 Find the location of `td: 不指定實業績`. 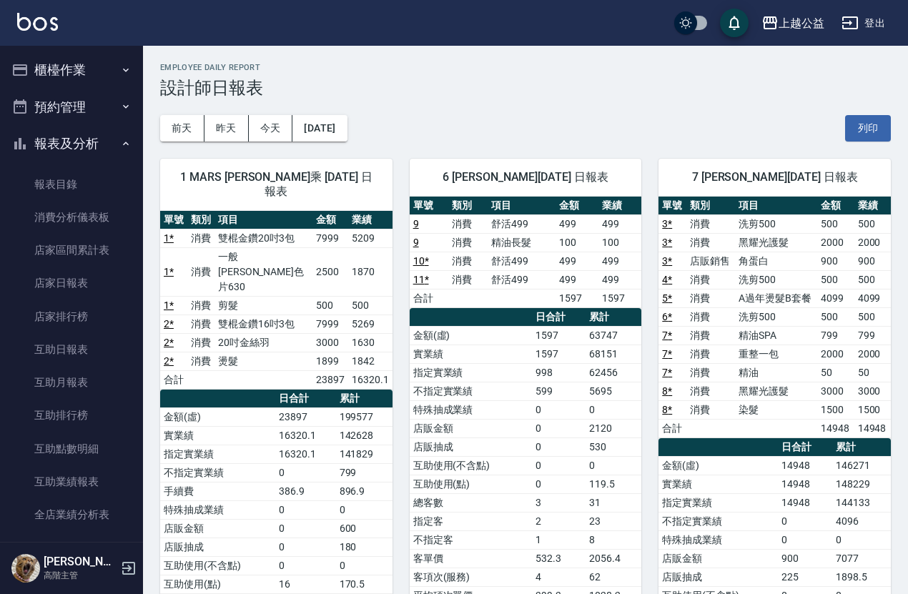

td: 不指定實業績 is located at coordinates (718, 521).